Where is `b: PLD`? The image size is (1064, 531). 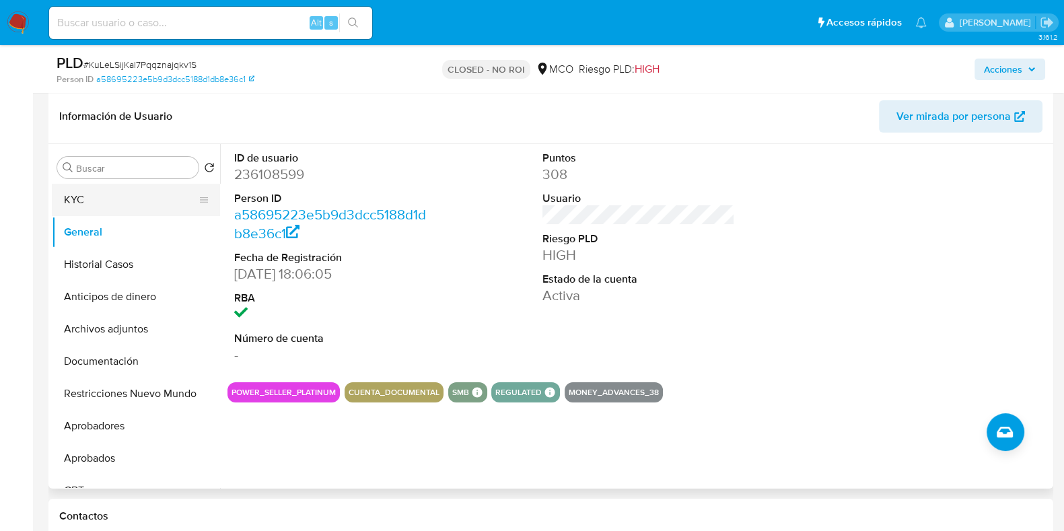
b: PLD is located at coordinates (70, 63).